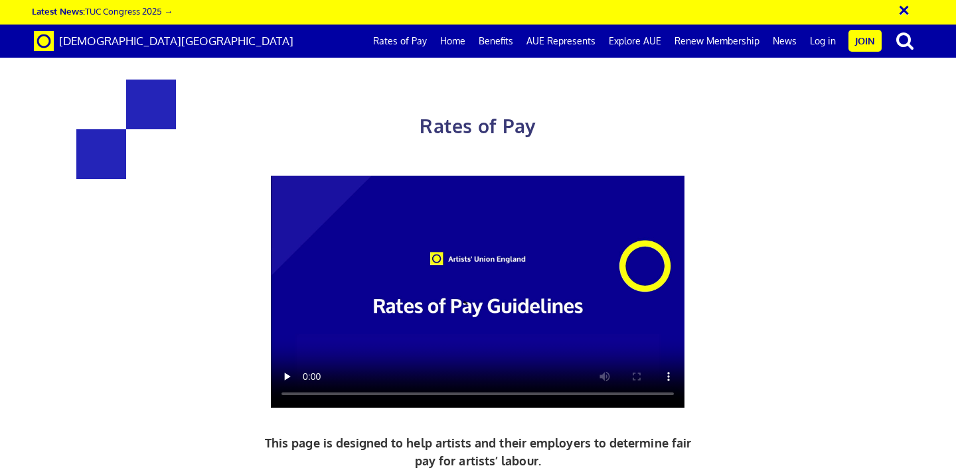 This screenshot has width=956, height=470. Describe the element at coordinates (58, 11) in the screenshot. I see `strong: Latest News:` at that location.